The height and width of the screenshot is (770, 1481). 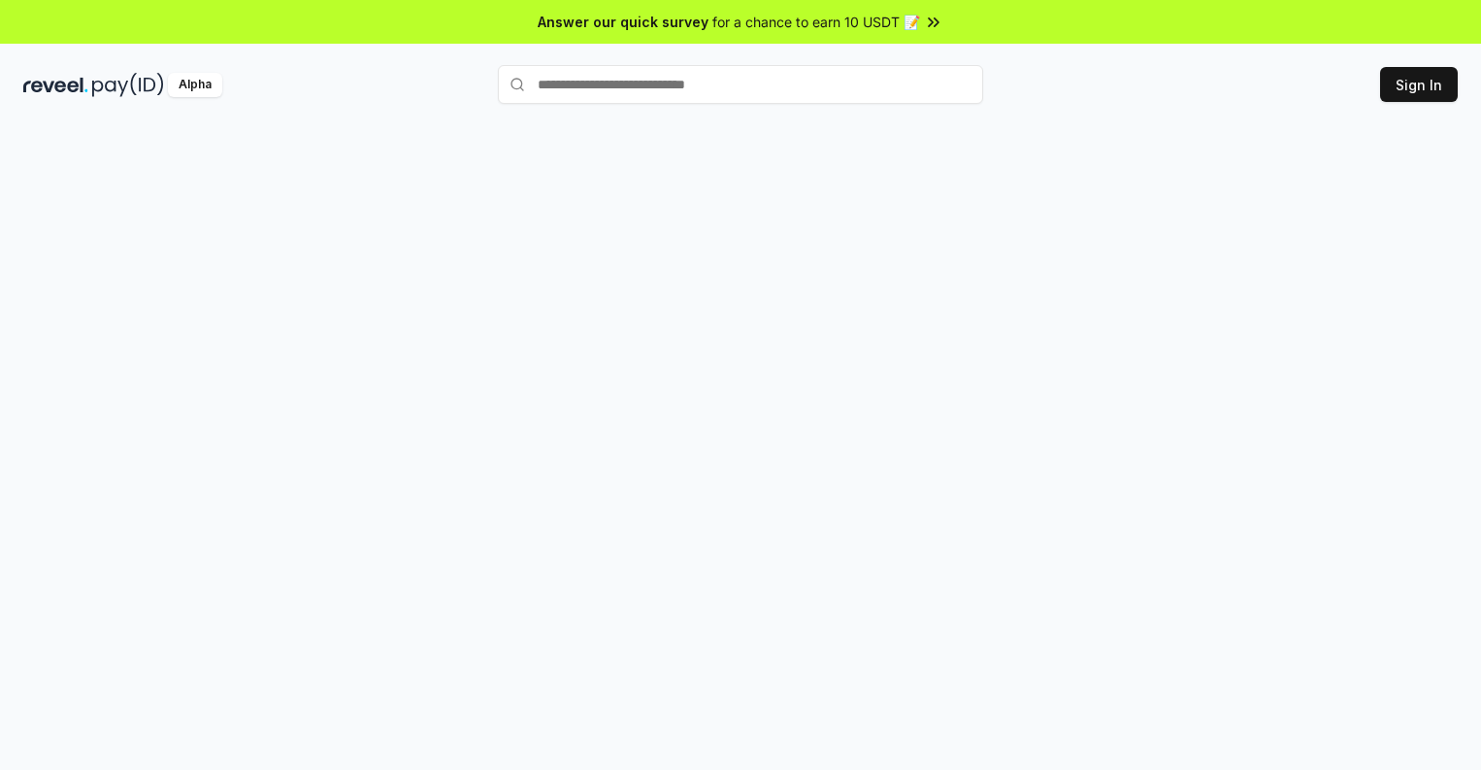 I want to click on img: reveel_dark, so click(x=55, y=84).